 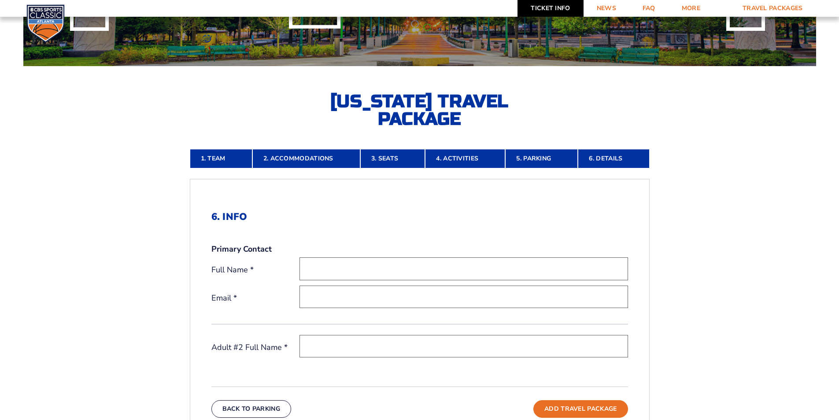 What do you see at coordinates (255, 347) in the screenshot?
I see `label: Adult #2 Full Name *` at bounding box center [255, 347].